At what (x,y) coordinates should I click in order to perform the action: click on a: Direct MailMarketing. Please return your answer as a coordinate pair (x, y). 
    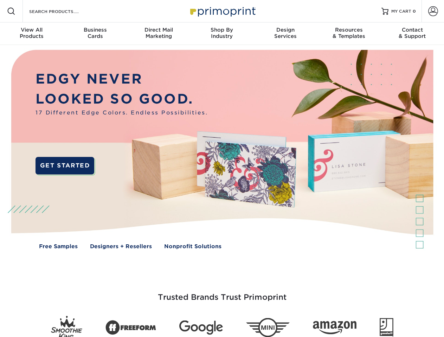
    Looking at the image, I should click on (158, 34).